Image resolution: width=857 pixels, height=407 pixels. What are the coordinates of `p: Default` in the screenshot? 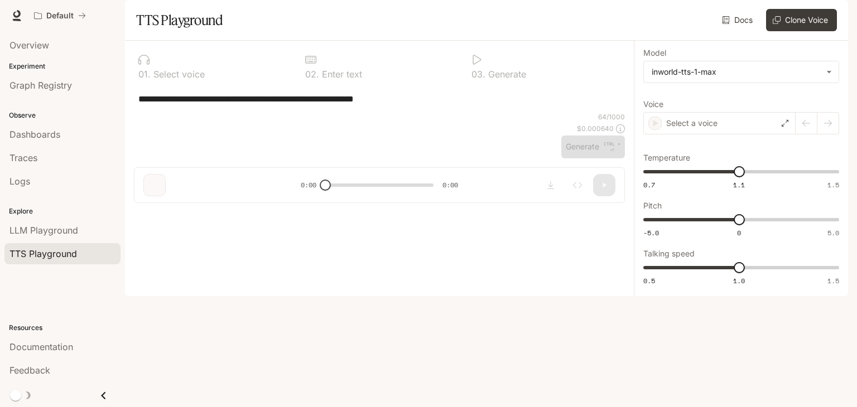 It's located at (60, 16).